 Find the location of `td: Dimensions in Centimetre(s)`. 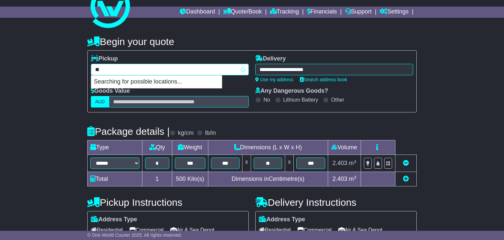

td: Dimensions in Centimetre(s) is located at coordinates (268, 179).